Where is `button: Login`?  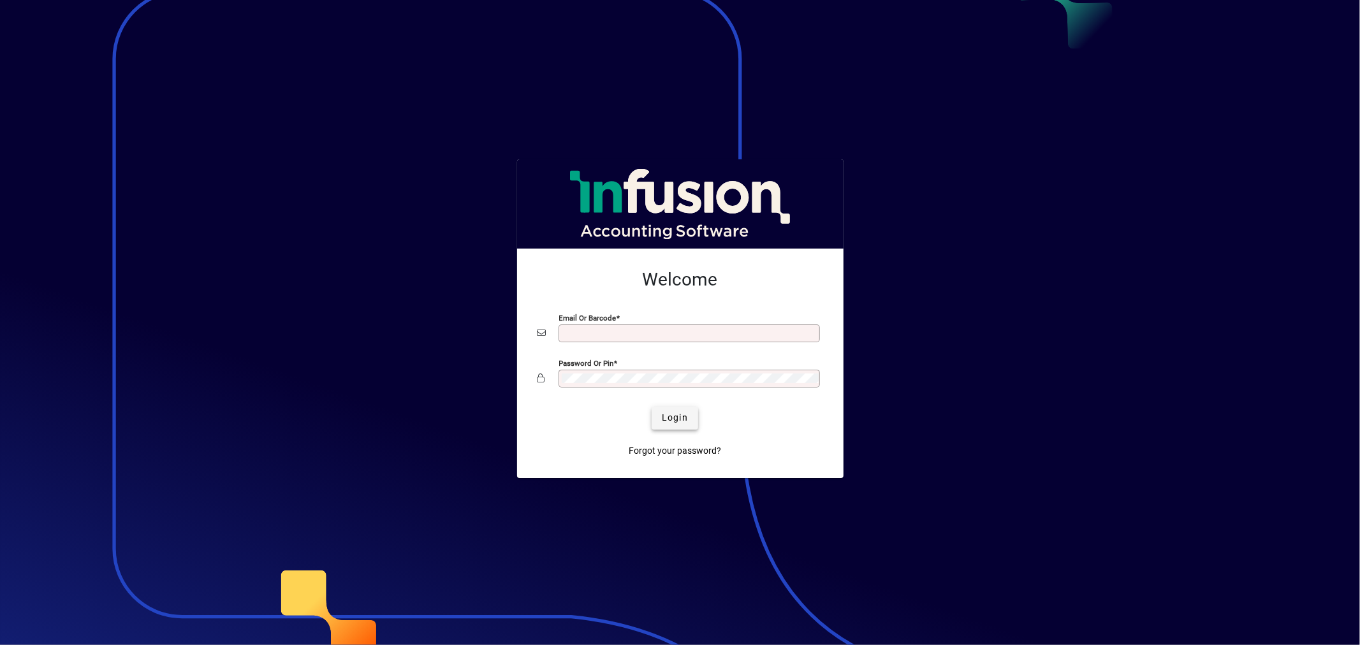 button: Login is located at coordinates (675, 418).